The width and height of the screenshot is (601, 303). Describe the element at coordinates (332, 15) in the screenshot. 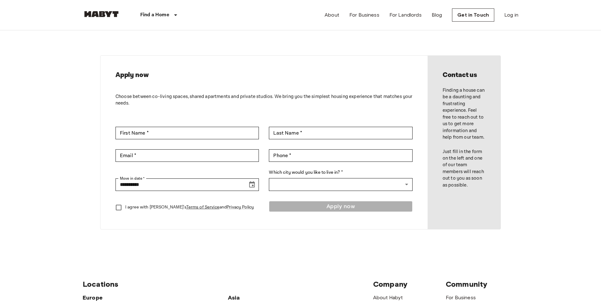

I see `a: About` at that location.